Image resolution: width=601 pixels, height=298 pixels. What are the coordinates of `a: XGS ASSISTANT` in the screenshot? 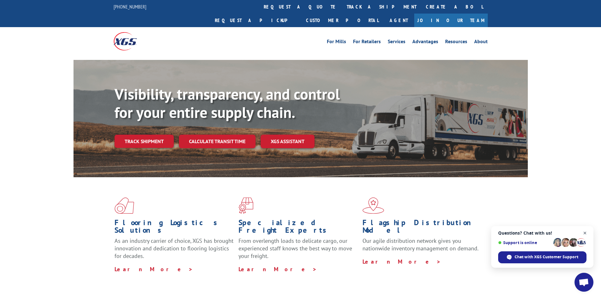 It's located at (288, 141).